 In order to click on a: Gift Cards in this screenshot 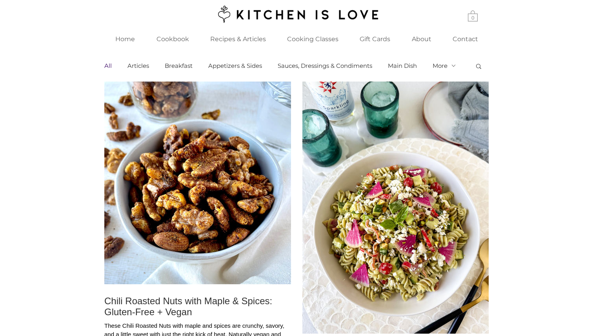, I will do `click(375, 39)`.